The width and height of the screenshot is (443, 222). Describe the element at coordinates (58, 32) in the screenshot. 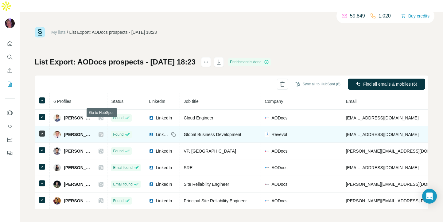

I see `a: My lists` at that location.